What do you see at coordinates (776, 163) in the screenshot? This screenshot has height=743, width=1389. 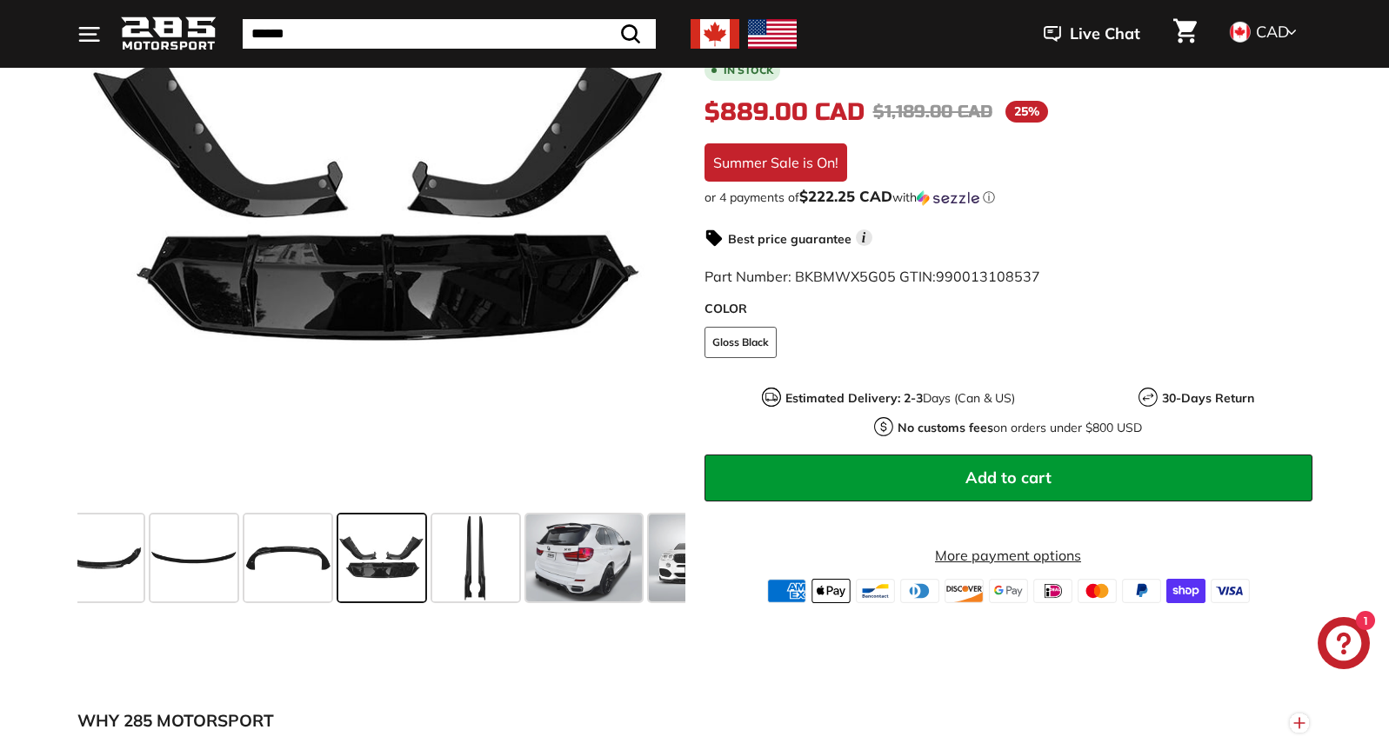 I see `div: Summer Sale is On!` at bounding box center [776, 163].